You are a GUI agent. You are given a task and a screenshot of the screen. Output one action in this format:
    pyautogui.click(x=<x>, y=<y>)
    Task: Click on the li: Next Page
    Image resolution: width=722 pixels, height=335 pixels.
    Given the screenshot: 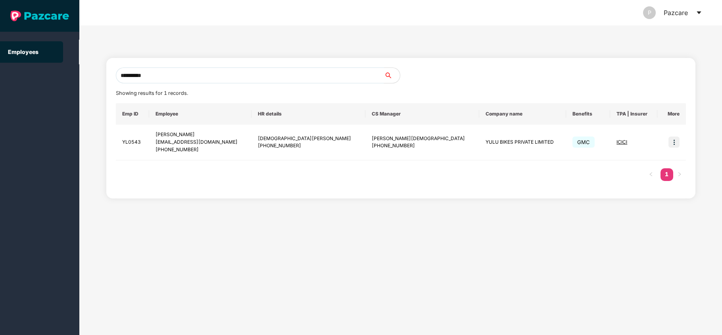 What is the action you would take?
    pyautogui.click(x=679, y=174)
    